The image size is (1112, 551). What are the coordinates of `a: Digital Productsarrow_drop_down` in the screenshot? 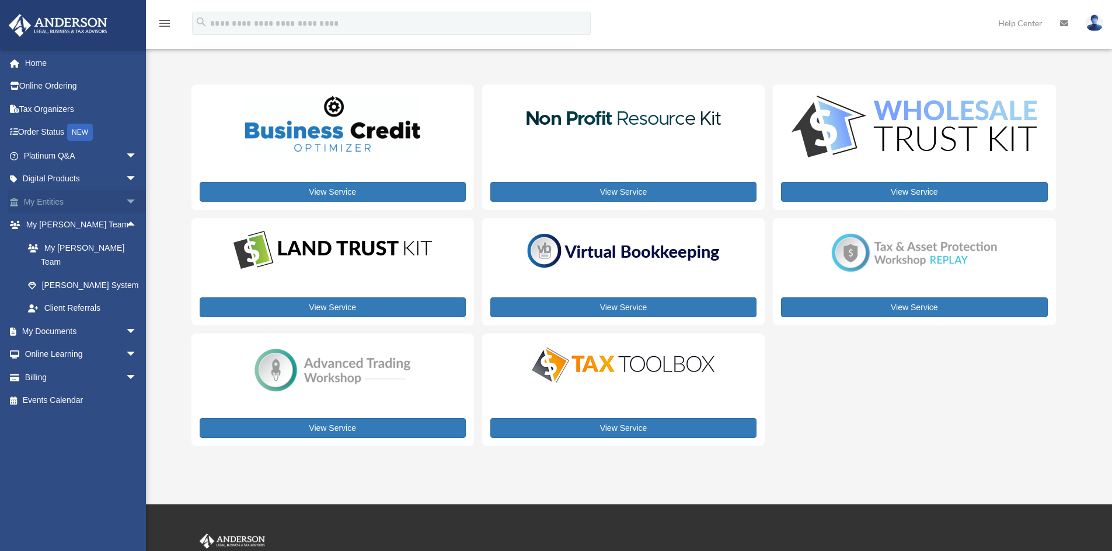 It's located at (78, 179).